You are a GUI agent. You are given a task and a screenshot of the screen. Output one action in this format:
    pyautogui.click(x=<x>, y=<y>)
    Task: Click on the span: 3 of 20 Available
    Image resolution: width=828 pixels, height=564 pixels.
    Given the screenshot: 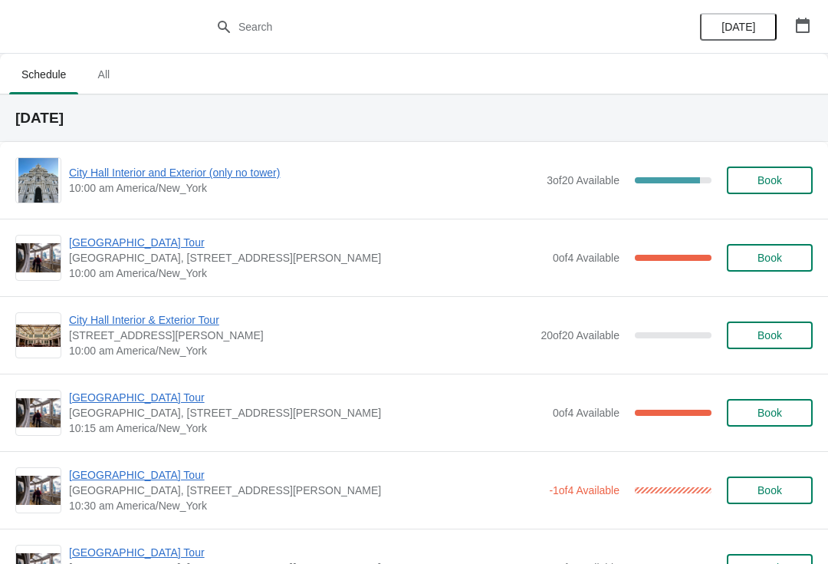 What is the action you would take?
    pyautogui.click(x=583, y=180)
    